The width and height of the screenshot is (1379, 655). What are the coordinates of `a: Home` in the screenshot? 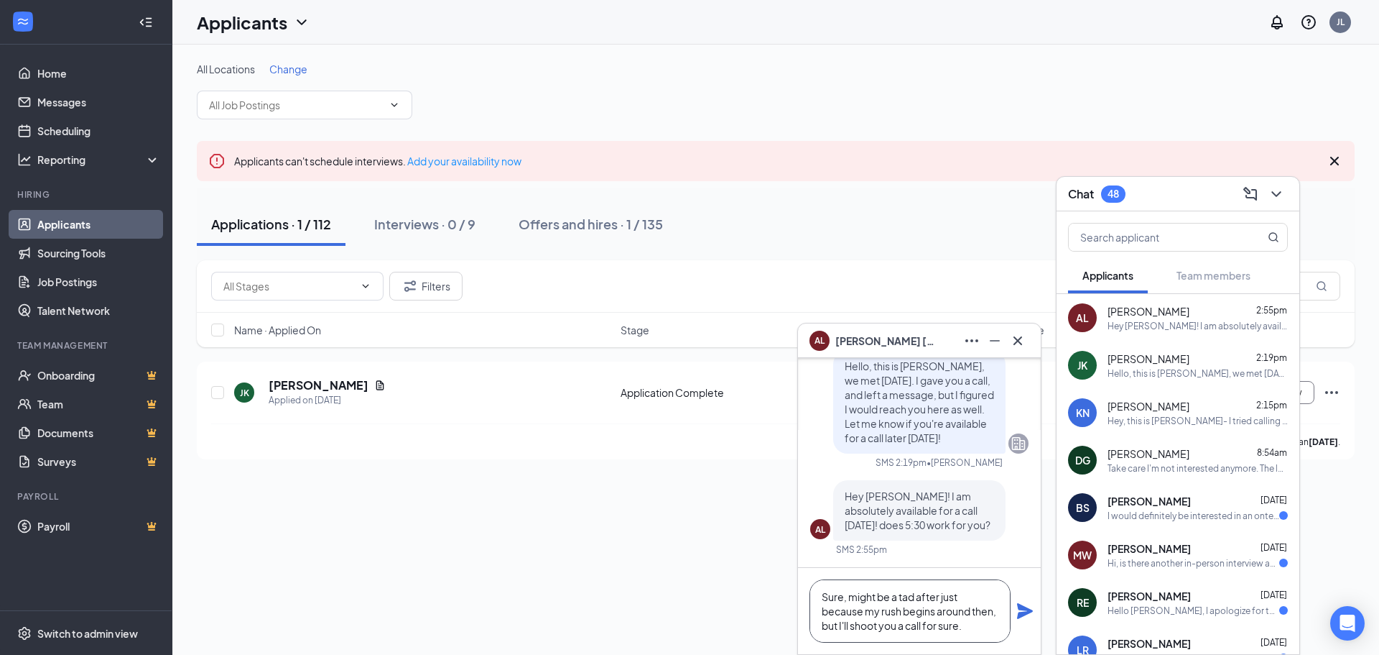 It's located at (98, 73).